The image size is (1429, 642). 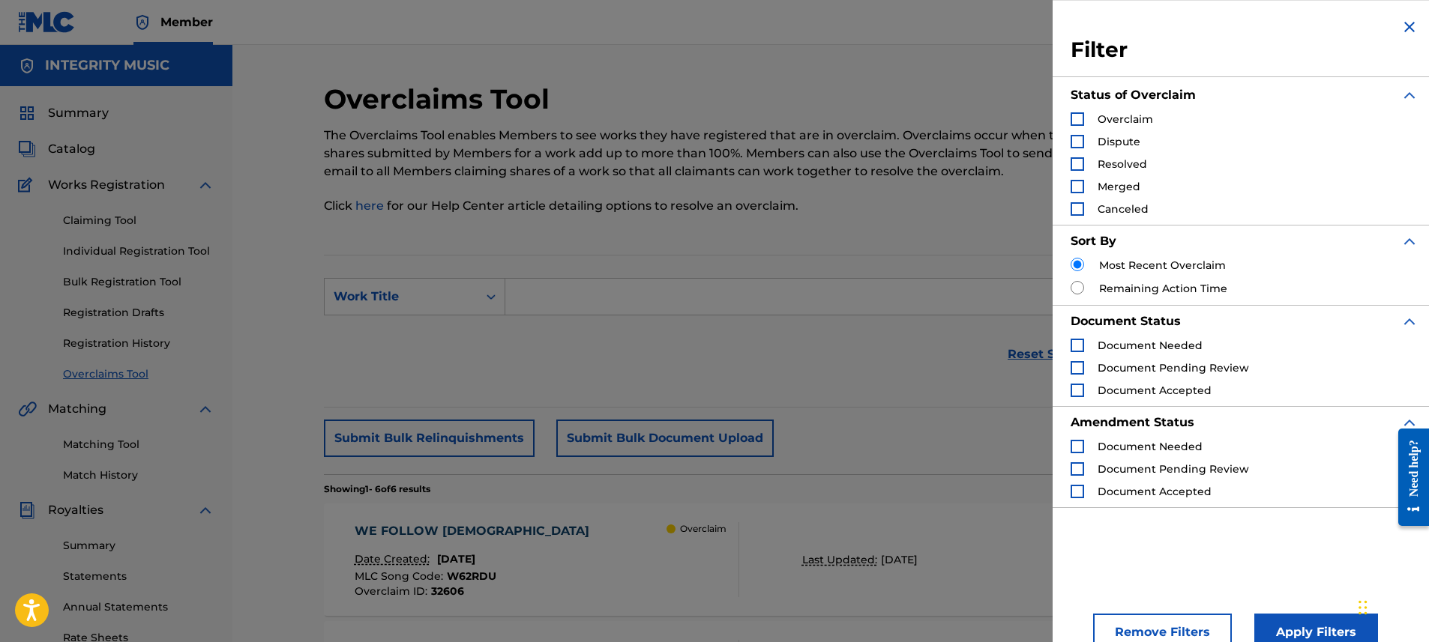 I want to click on div: Chat Widget, so click(x=1391, y=606).